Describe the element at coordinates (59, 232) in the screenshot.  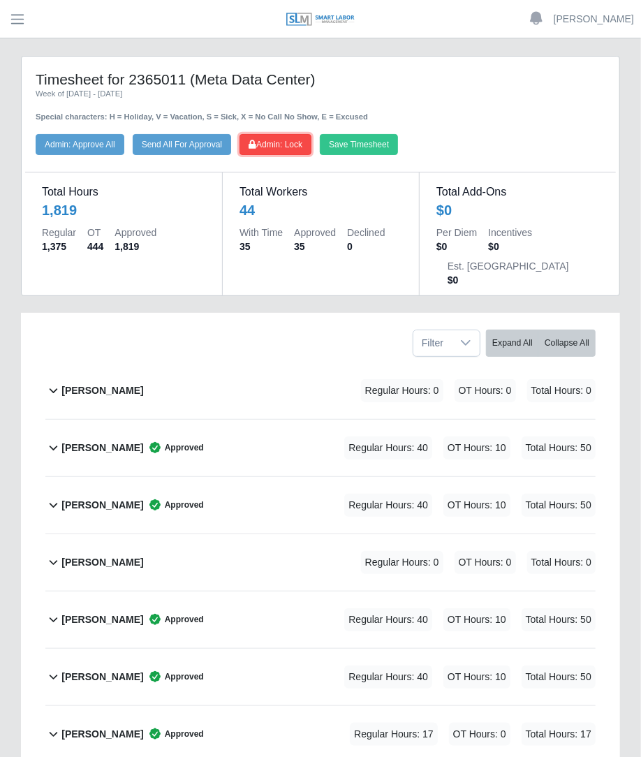
I see `dt: Regular` at that location.